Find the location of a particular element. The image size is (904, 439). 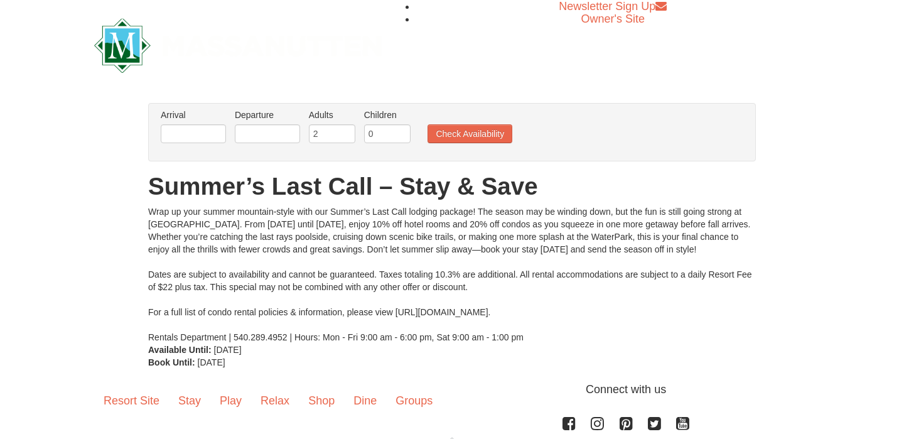

strong: Available Until: is located at coordinates (180, 350).